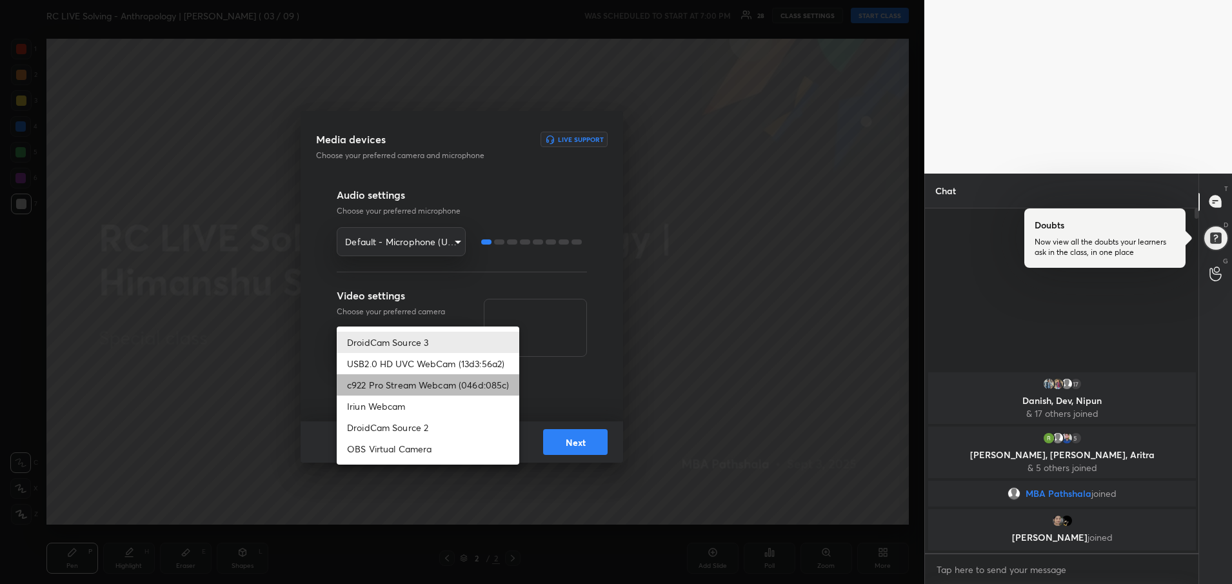 The height and width of the screenshot is (584, 1232). Describe the element at coordinates (428, 406) in the screenshot. I see `li: Iriun Webcam` at that location.